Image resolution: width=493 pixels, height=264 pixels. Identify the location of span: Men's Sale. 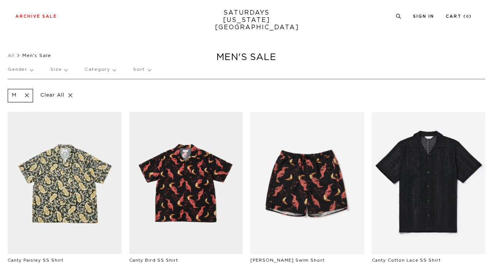
(37, 55).